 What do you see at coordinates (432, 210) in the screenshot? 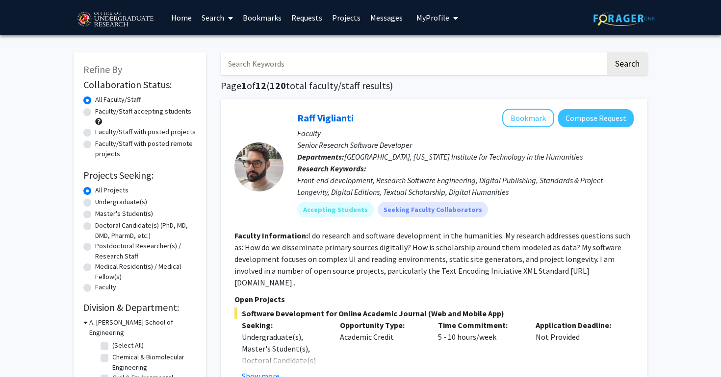
I see `mat-chip: Seeking Faculty Collaborators` at bounding box center [432, 210].